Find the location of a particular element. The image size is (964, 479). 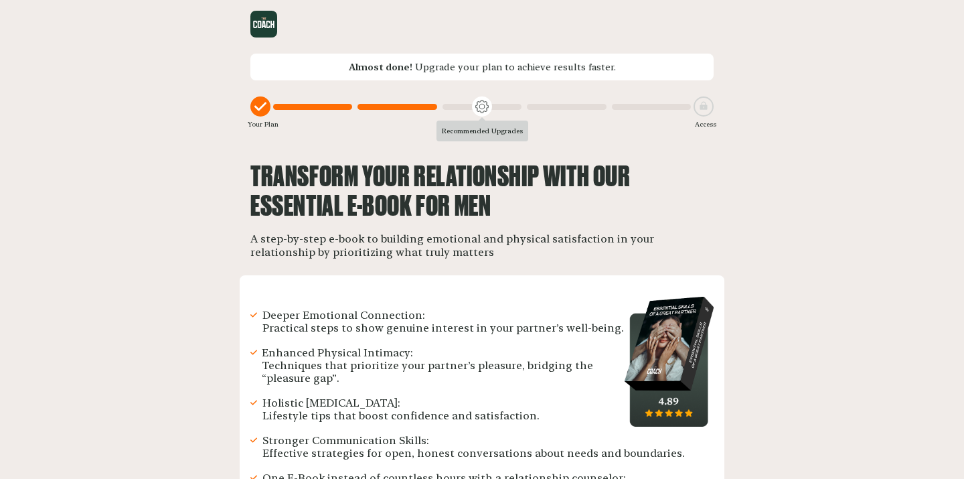

div: TRANSFORM YOUR RELATIONSHIP WITH OUR ESSENTIAL E-BOOK FOR MEN is located at coordinates (482, 191).